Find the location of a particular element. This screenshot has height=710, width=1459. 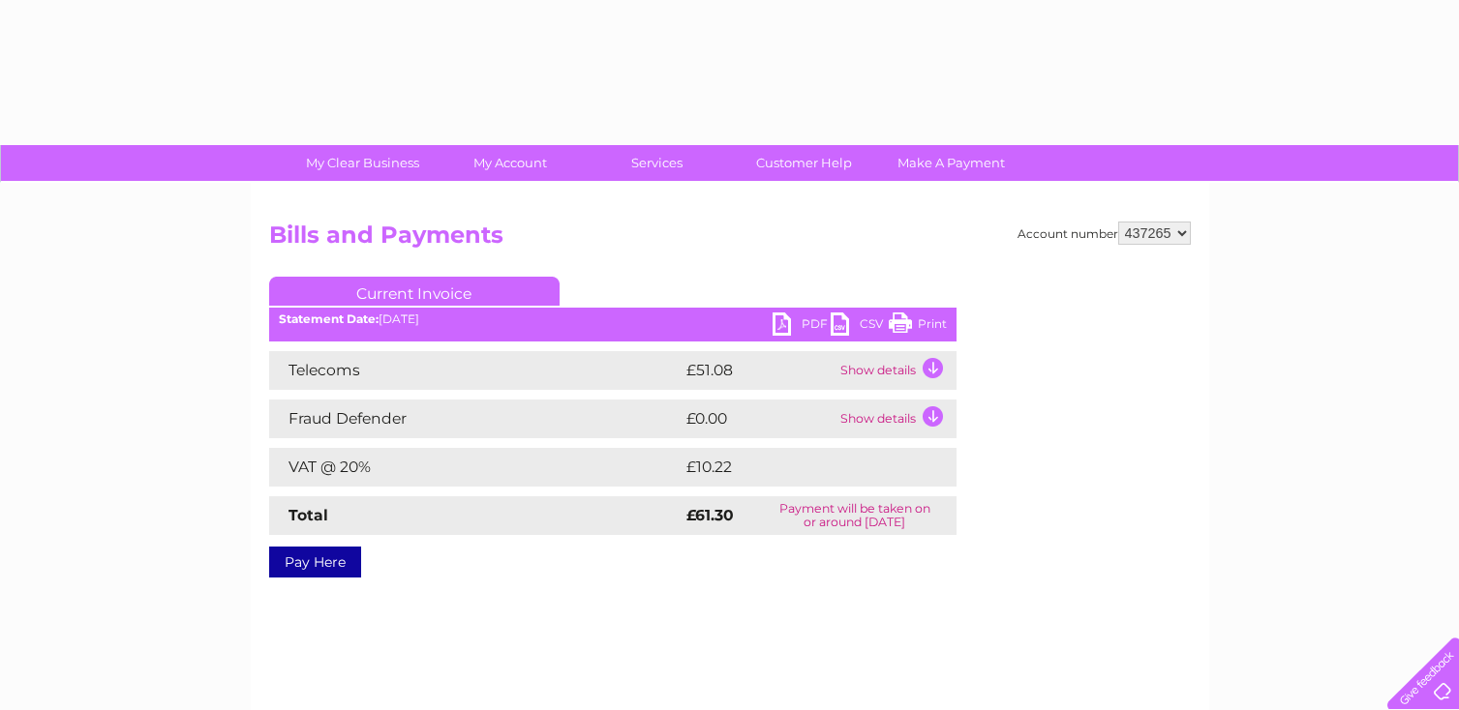

a: CSV is located at coordinates (860, 326).